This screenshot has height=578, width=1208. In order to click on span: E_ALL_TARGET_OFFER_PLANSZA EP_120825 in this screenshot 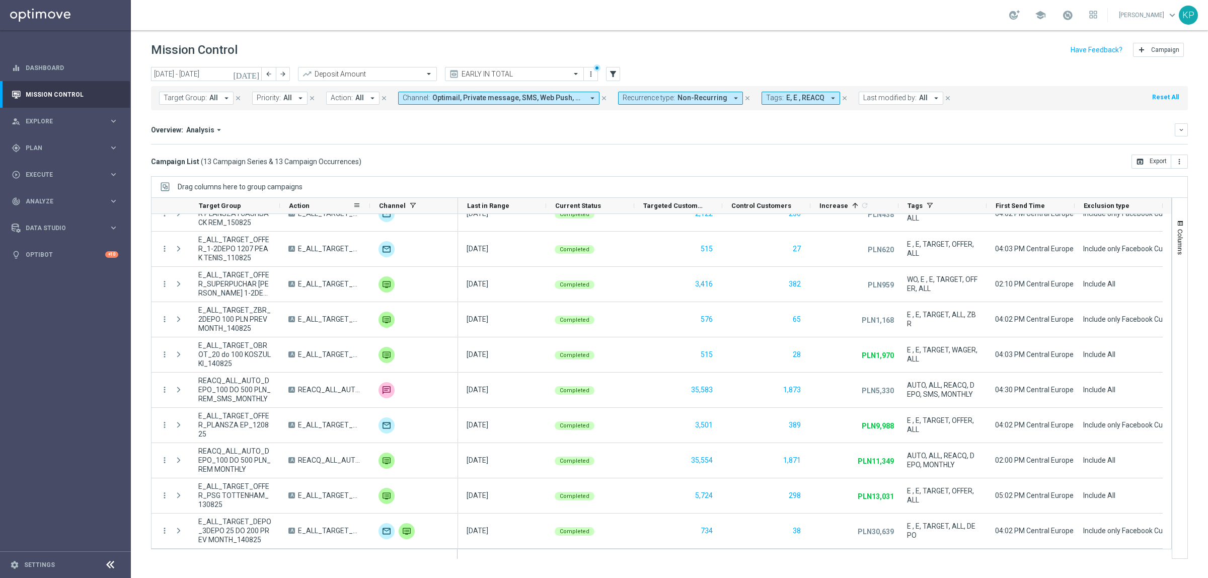, I will do `click(235, 425)`.